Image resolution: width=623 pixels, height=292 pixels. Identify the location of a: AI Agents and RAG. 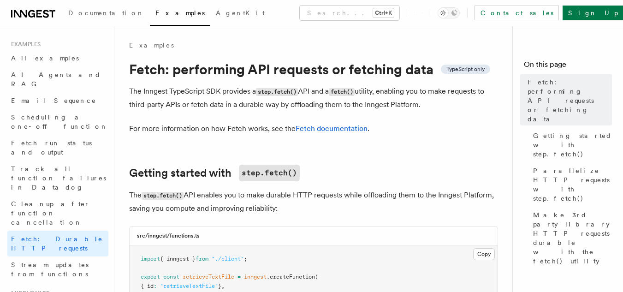
(58, 79).